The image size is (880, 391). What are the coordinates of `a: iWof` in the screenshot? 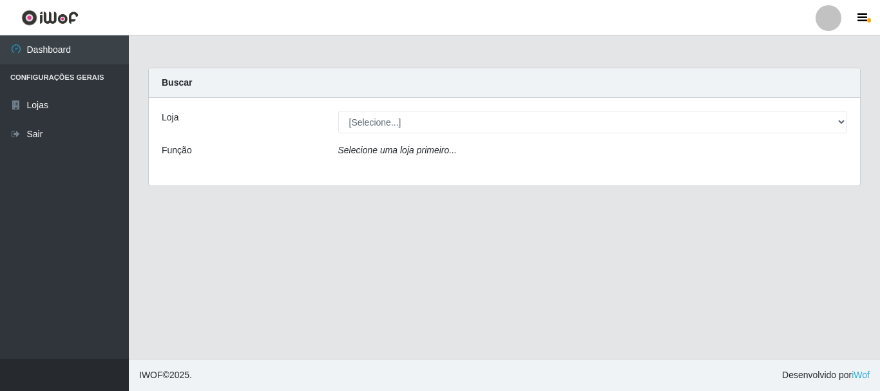 It's located at (860, 375).